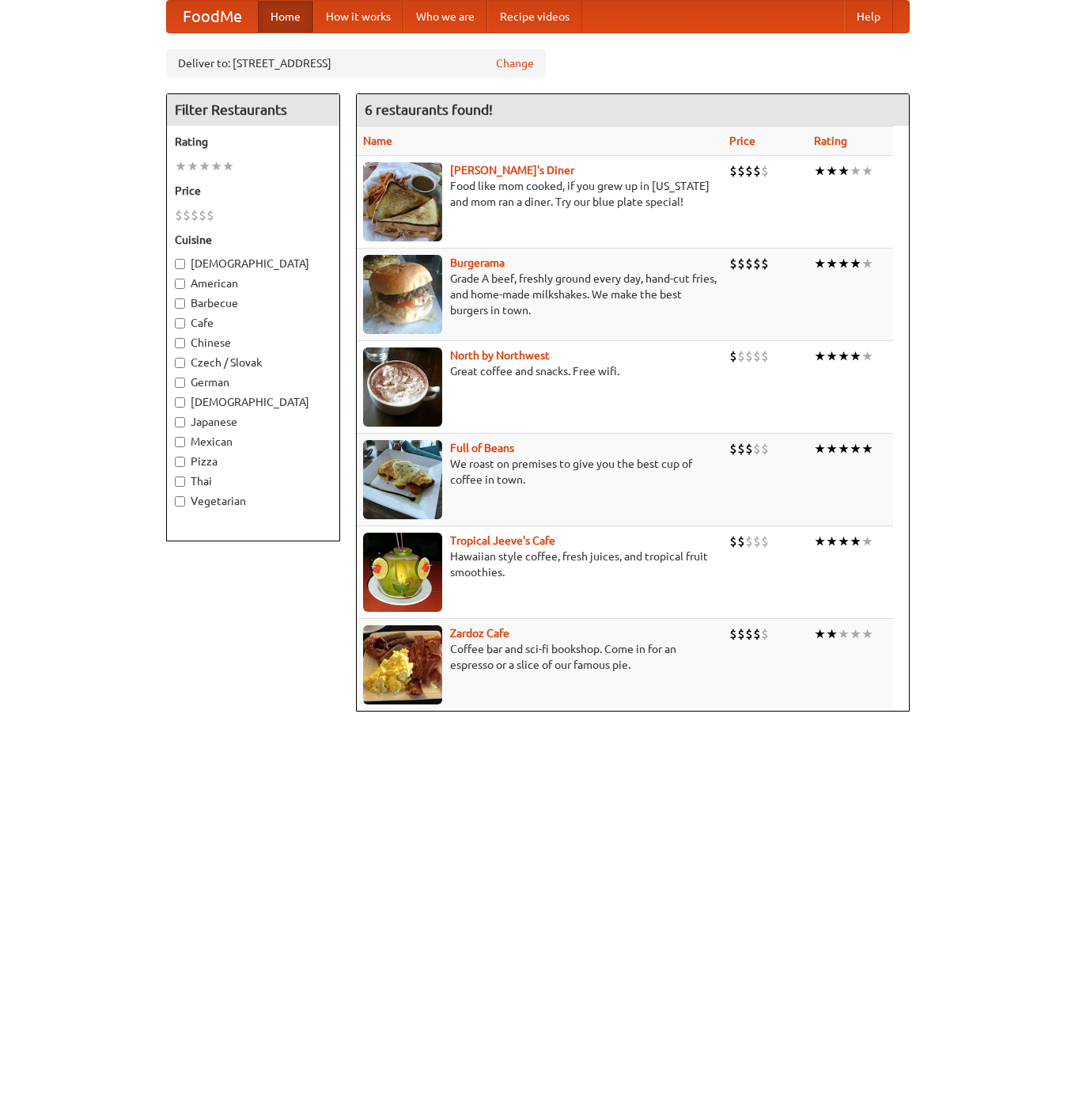 This screenshot has width=1075, height=1120. What do you see at coordinates (482, 448) in the screenshot?
I see `a: Full of Beans` at bounding box center [482, 448].